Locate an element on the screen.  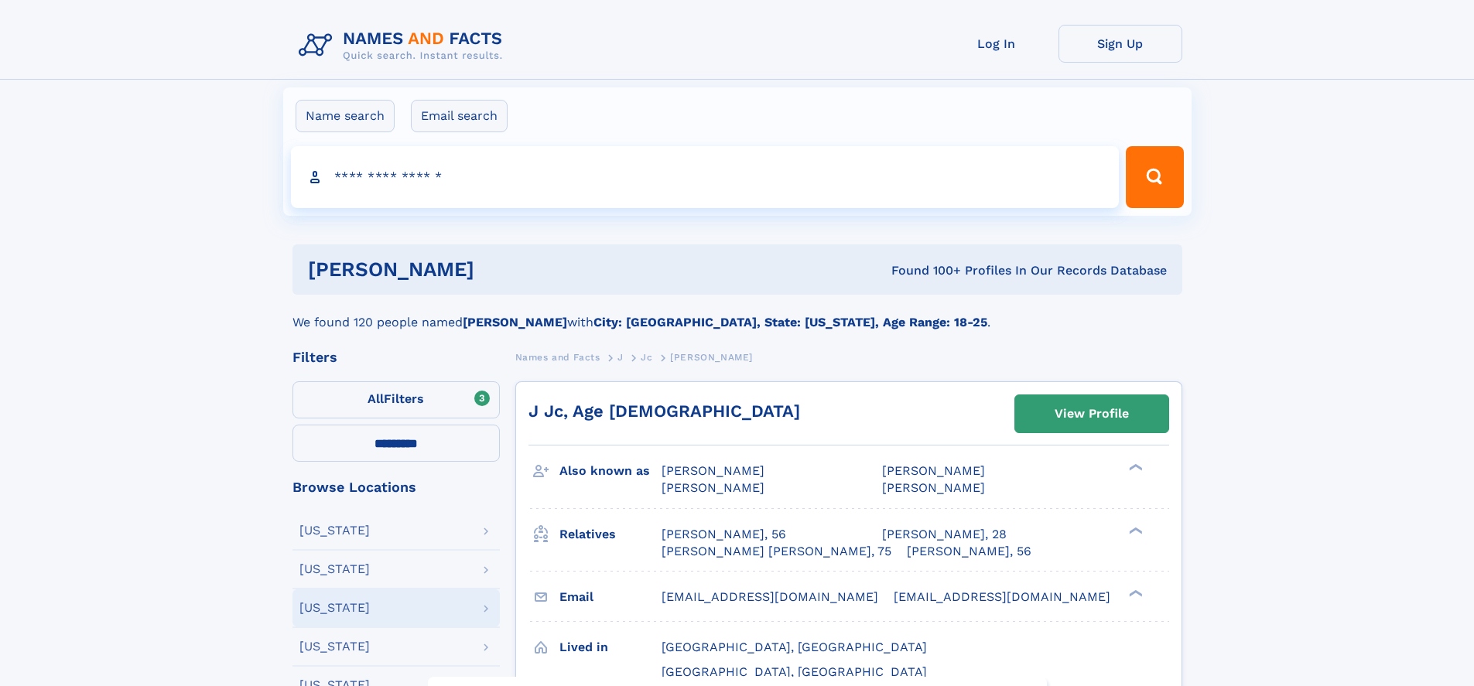
div: View Profile is located at coordinates (1091, 414).